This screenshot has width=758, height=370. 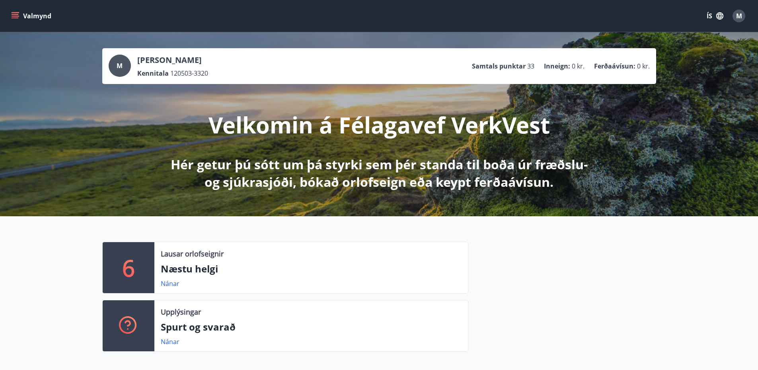 What do you see at coordinates (739, 16) in the screenshot?
I see `button: M` at bounding box center [739, 16].